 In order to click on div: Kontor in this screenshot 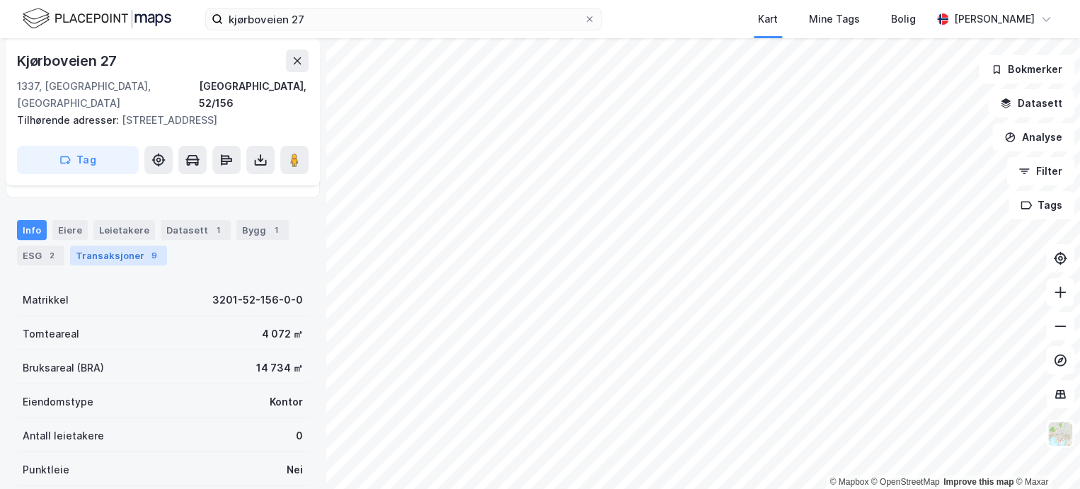, I will do `click(286, 402)`.